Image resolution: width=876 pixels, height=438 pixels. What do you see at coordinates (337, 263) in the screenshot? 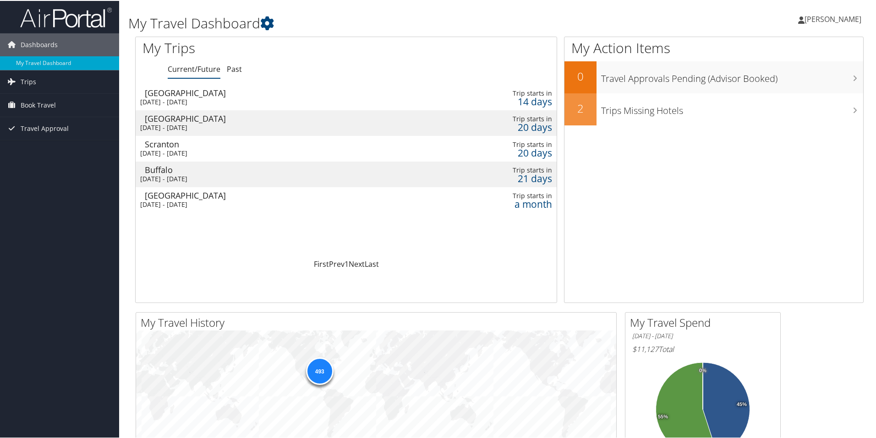
I see `a: Prev` at bounding box center [337, 263].